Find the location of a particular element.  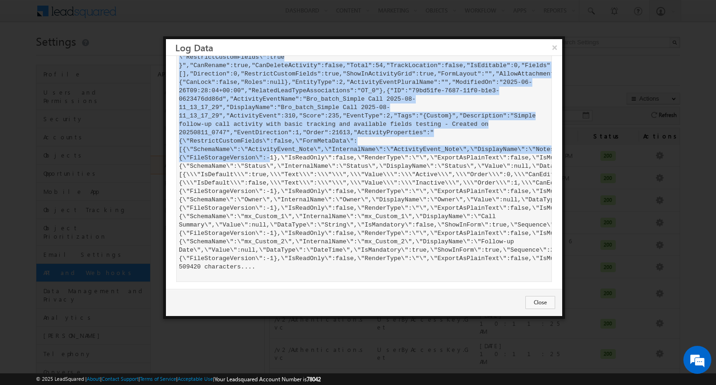

em: Start Chat is located at coordinates (148, 293).